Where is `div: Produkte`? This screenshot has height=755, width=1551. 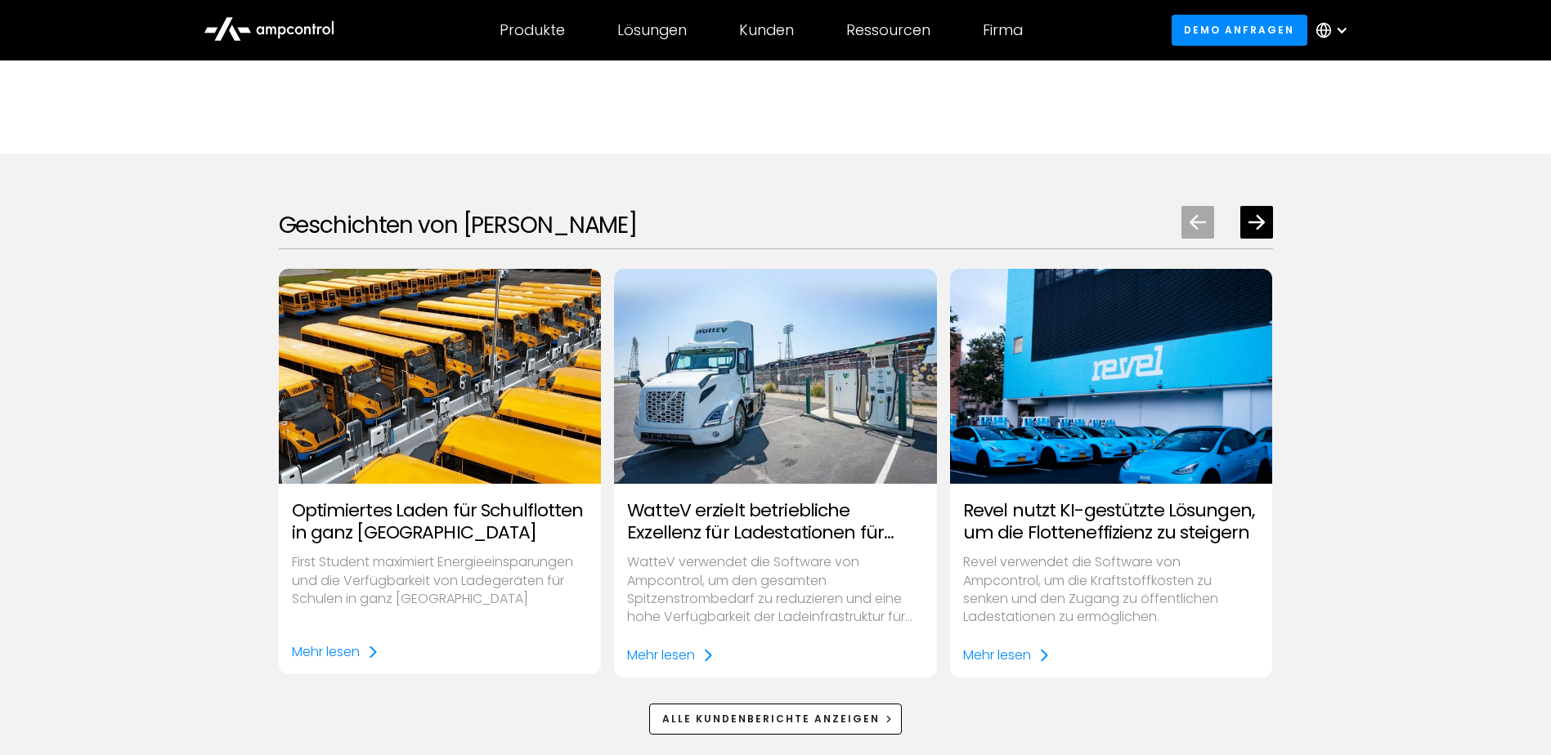 div: Produkte is located at coordinates (532, 30).